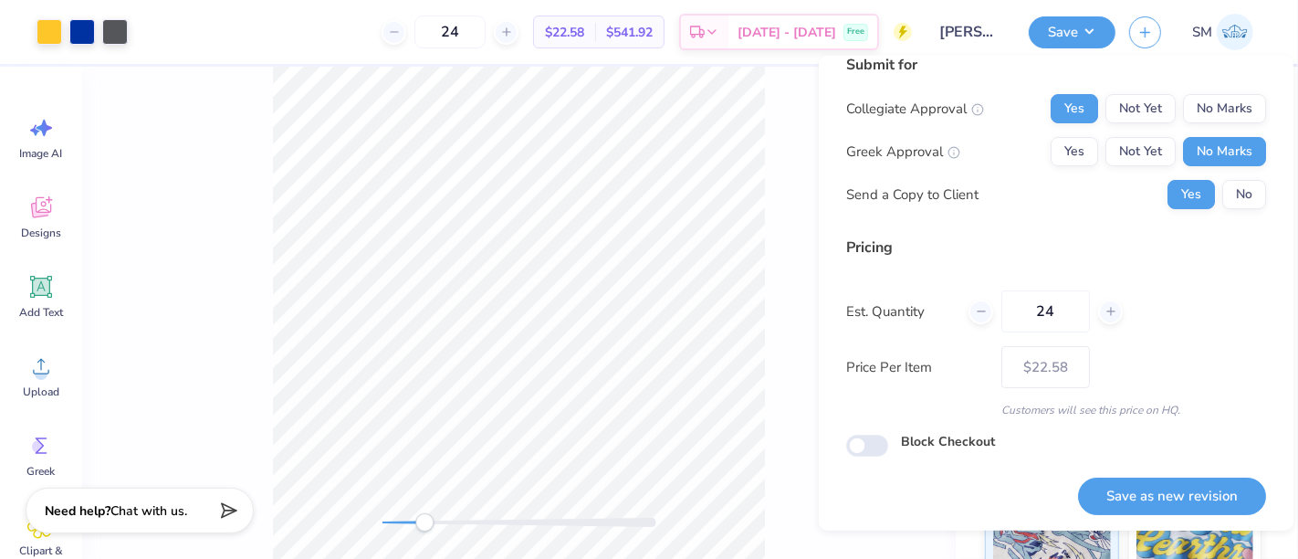 This screenshot has width=1298, height=559. Describe the element at coordinates (41, 392) in the screenshot. I see `span: Upload` at that location.